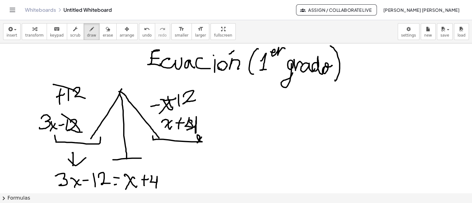 The height and width of the screenshot is (203, 472). What do you see at coordinates (162, 35) in the screenshot?
I see `span: redo` at bounding box center [162, 35].